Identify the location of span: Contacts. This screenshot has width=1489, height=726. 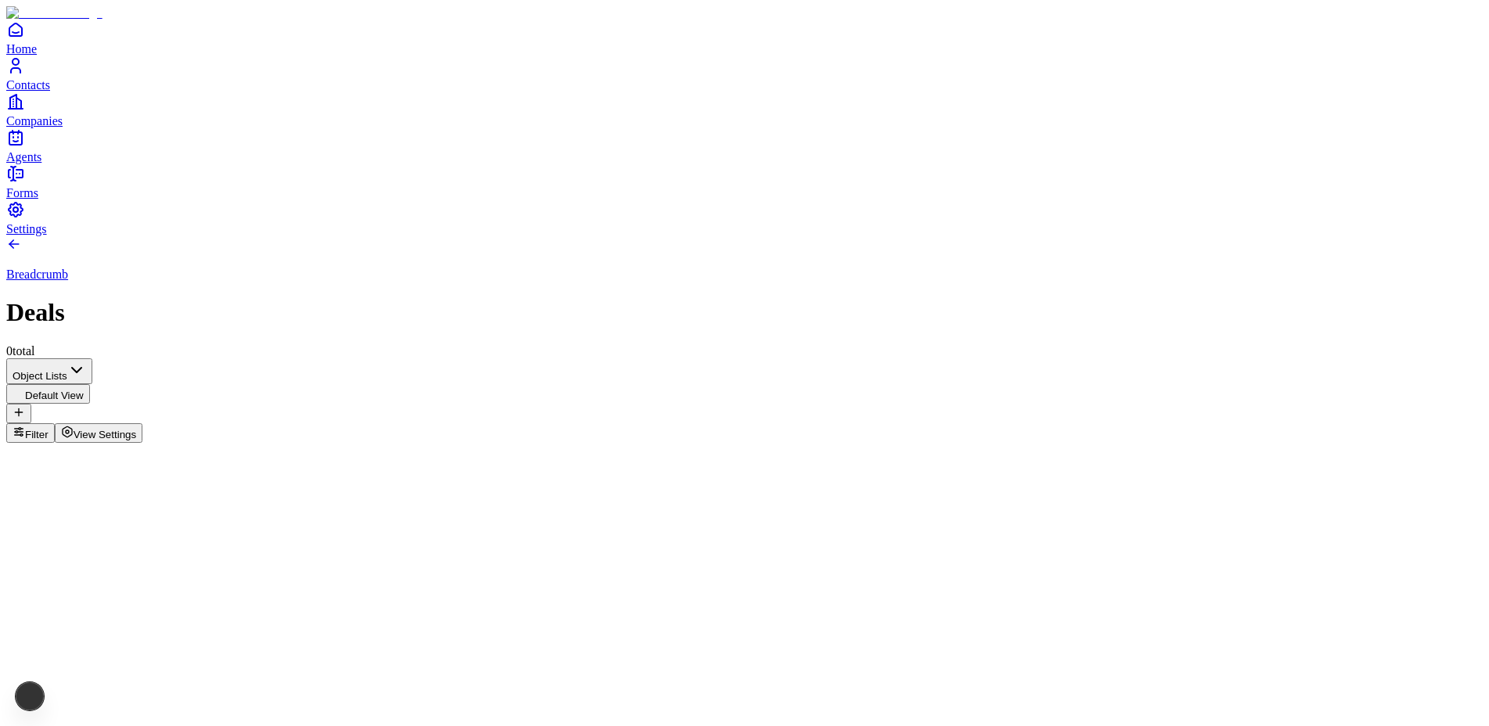
(28, 85).